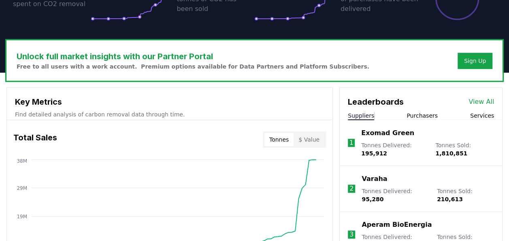 The height and width of the screenshot is (241, 509). I want to click on div: Sign Up, so click(475, 61).